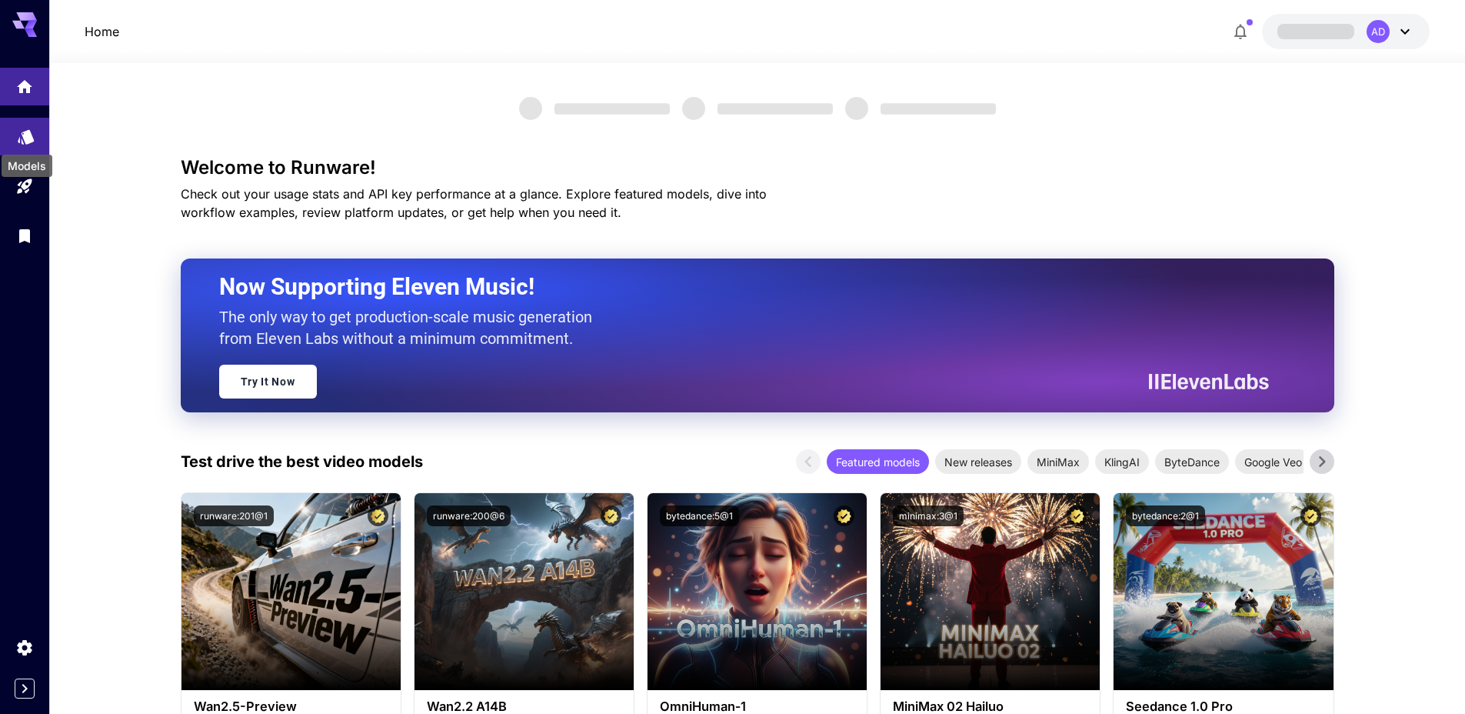 The height and width of the screenshot is (714, 1465). What do you see at coordinates (877, 461) in the screenshot?
I see `div: Featured models` at bounding box center [877, 461].